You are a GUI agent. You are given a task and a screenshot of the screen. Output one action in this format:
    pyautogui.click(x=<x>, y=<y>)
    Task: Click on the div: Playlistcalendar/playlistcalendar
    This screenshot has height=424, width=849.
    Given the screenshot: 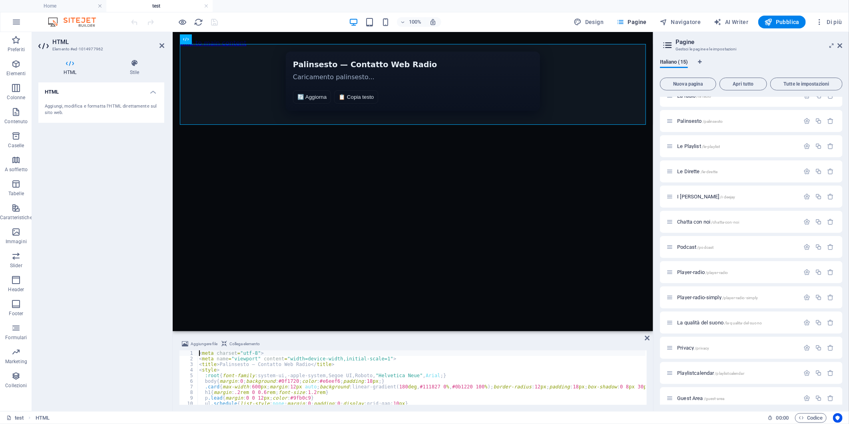 What is the action you would take?
    pyautogui.click(x=737, y=373)
    